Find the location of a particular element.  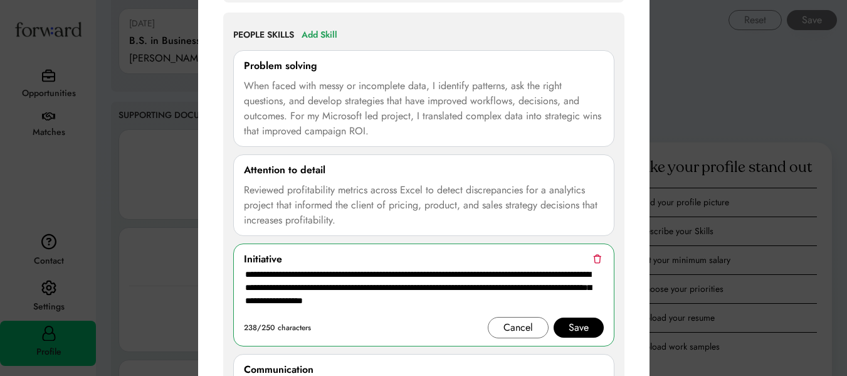

img: trash.svg is located at coordinates (597, 258).